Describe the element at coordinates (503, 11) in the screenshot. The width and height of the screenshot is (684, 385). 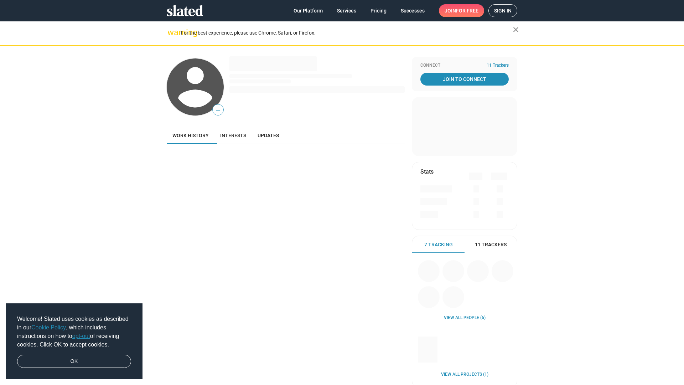
I see `a: Sign in` at that location.